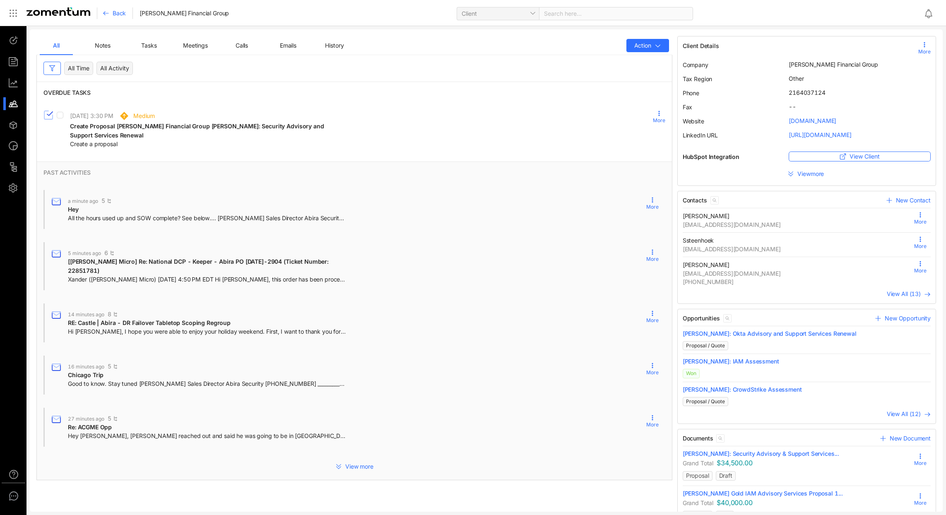  What do you see at coordinates (696, 65) in the screenshot?
I see `span: Company` at bounding box center [696, 65].